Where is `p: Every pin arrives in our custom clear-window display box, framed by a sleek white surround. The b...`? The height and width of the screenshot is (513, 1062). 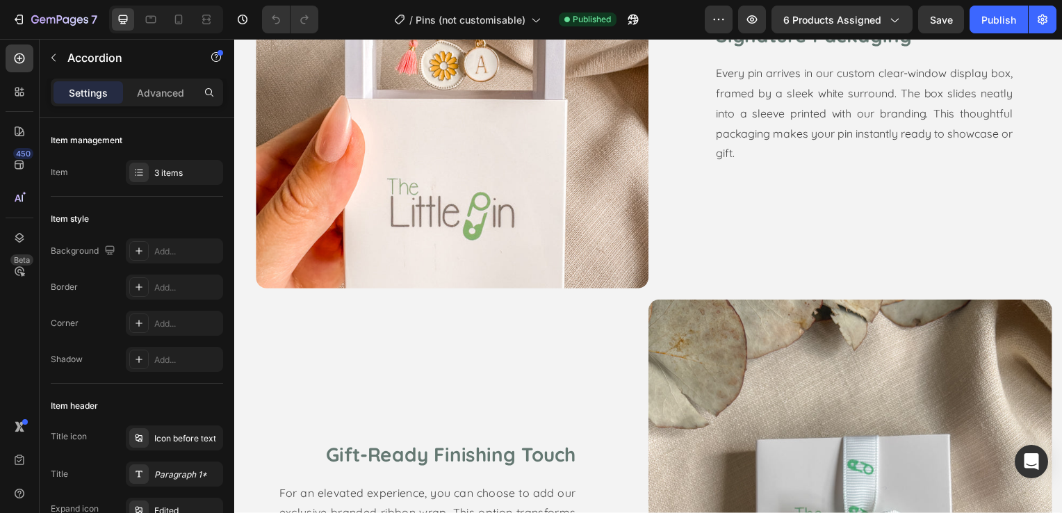
p: Every pin arrives in our custom clear-window display box, framed by a sleek white surround. The b... is located at coordinates (634, 75).